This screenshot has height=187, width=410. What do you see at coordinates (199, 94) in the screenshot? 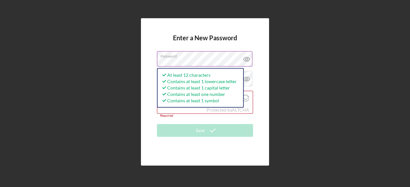
I see `div: Contains at least one number` at bounding box center [199, 94].